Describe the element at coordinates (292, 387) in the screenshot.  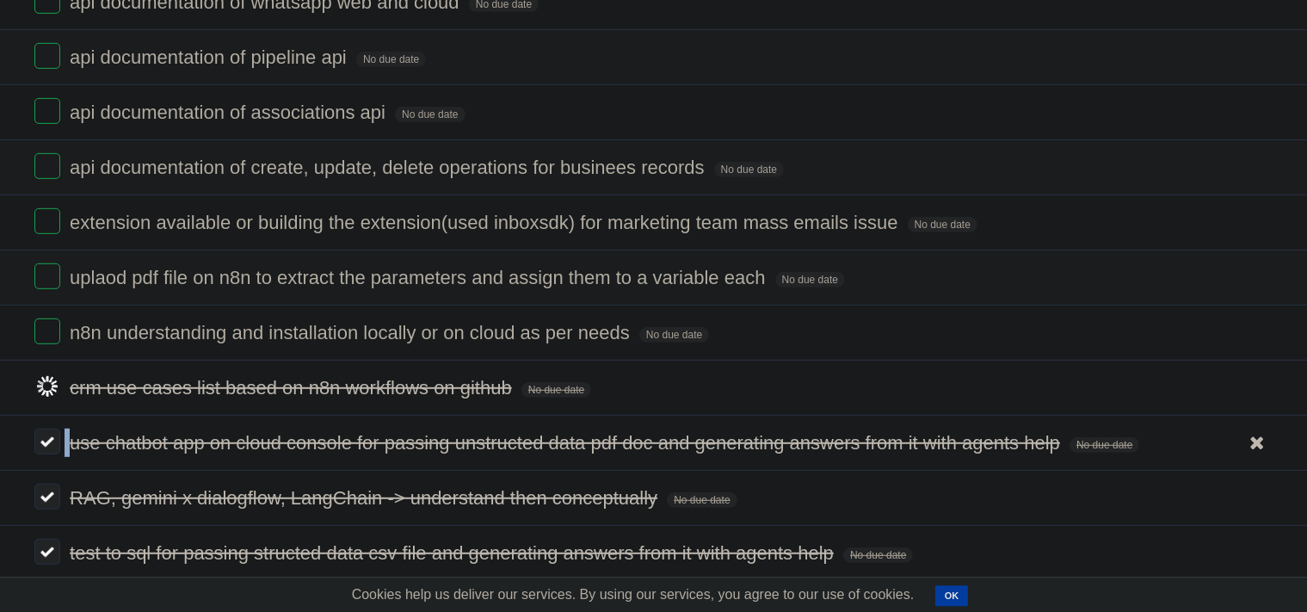
I see `span: crm use cases list based on n8n workflows on github` at that location.